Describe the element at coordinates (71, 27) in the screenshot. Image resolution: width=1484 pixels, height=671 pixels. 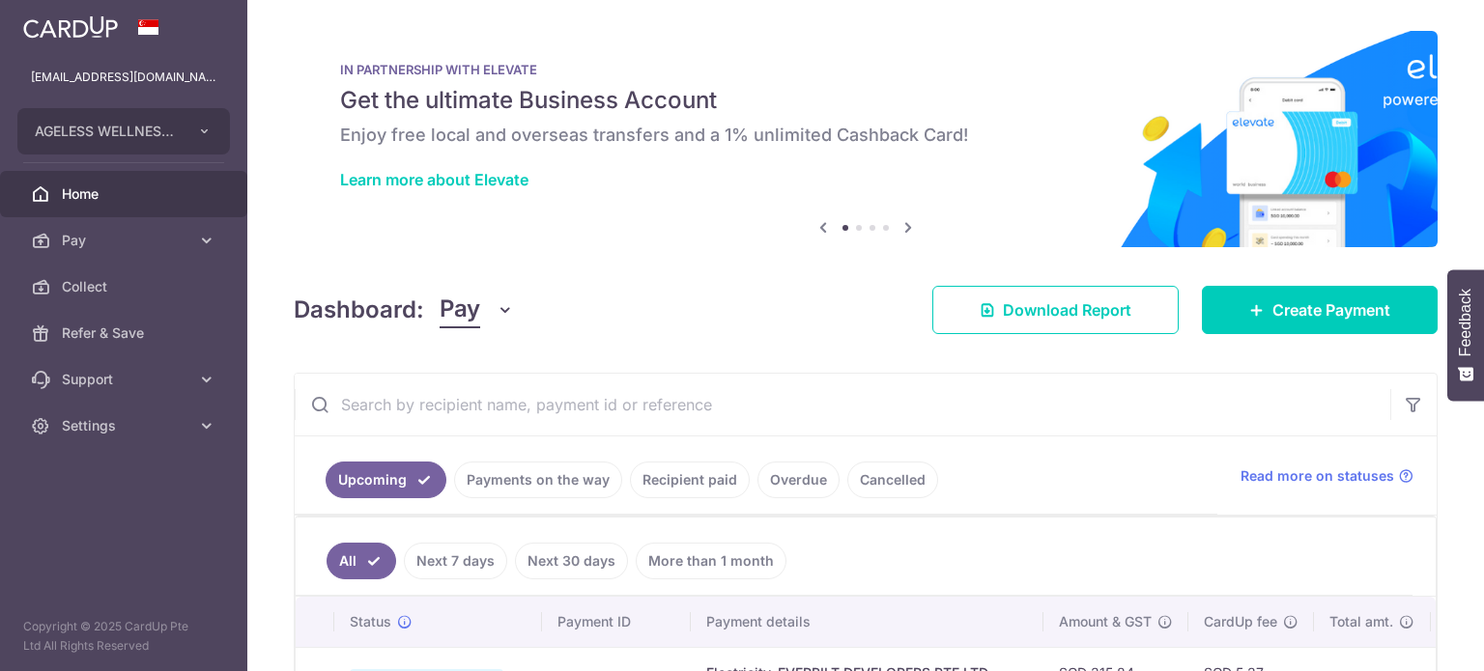
I see `img: CardUp` at that location.